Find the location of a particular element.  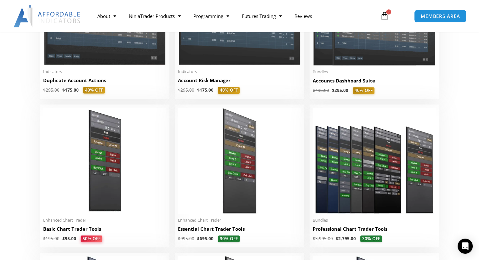

a: Accounts Dashboard Suite is located at coordinates (374, 82).